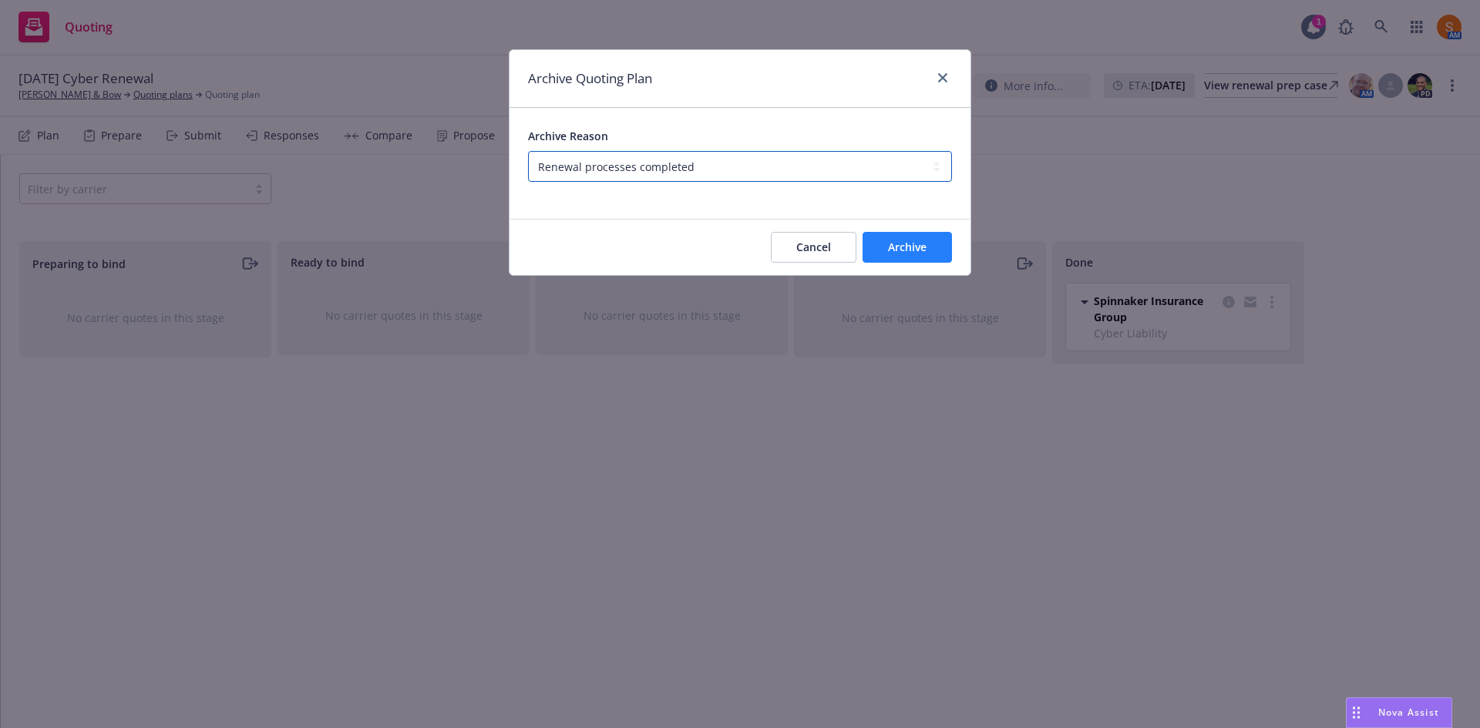 This screenshot has width=1480, height=728. Describe the element at coordinates (942, 78) in the screenshot. I see `a: close` at that location.